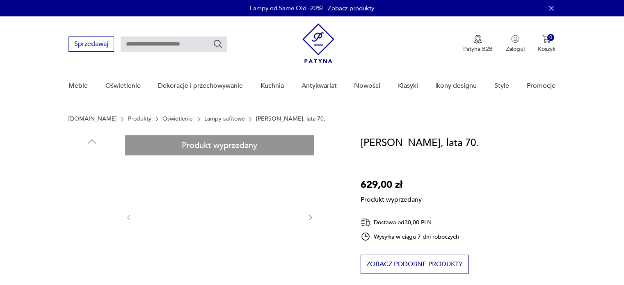  Describe the element at coordinates (91, 45) in the screenshot. I see `a: Sprzedawaj` at that location.